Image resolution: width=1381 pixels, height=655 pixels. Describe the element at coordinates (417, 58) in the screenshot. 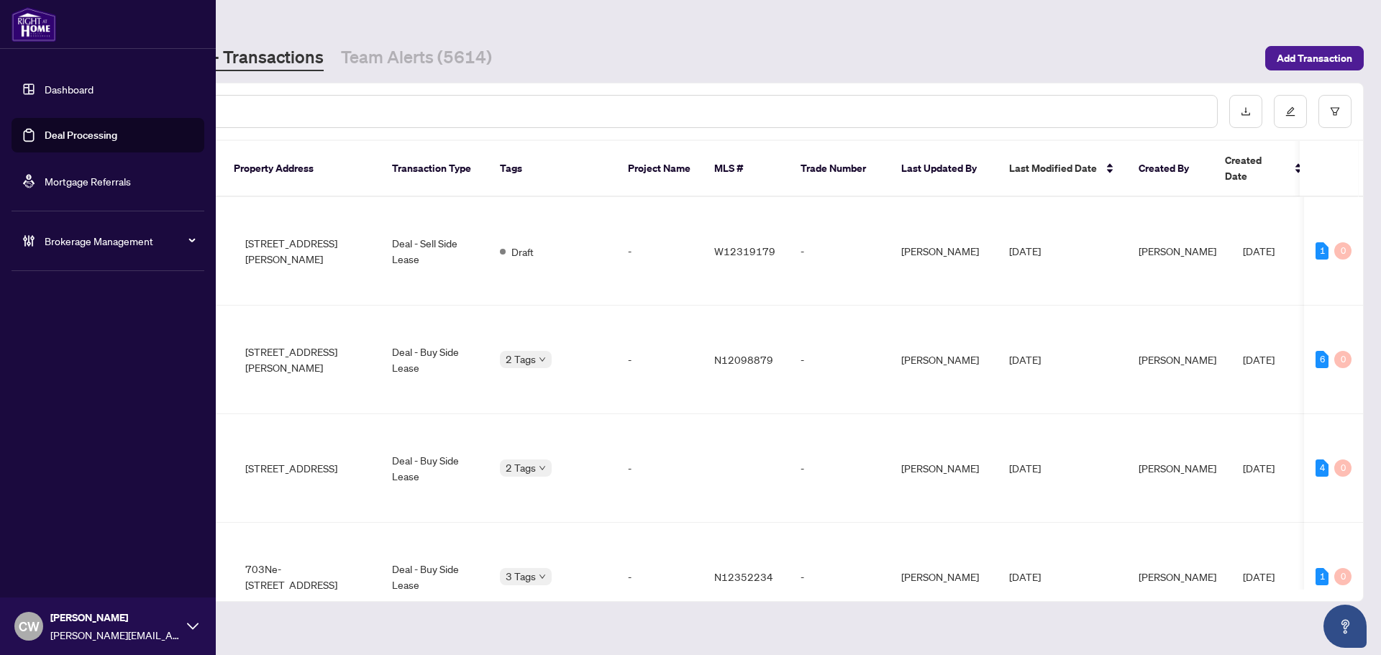

I see `a: Team Alerts (5614)` at that location.